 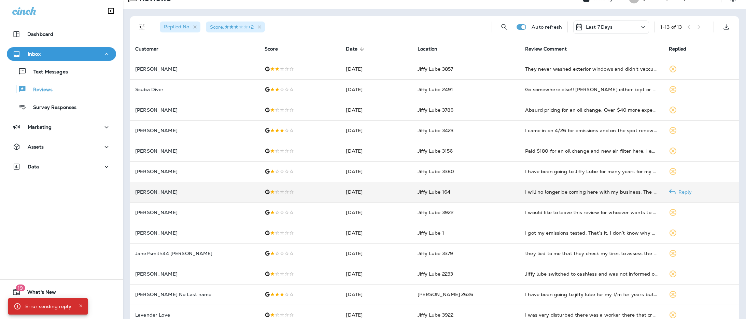 I want to click on button: Dashboard, so click(x=61, y=34).